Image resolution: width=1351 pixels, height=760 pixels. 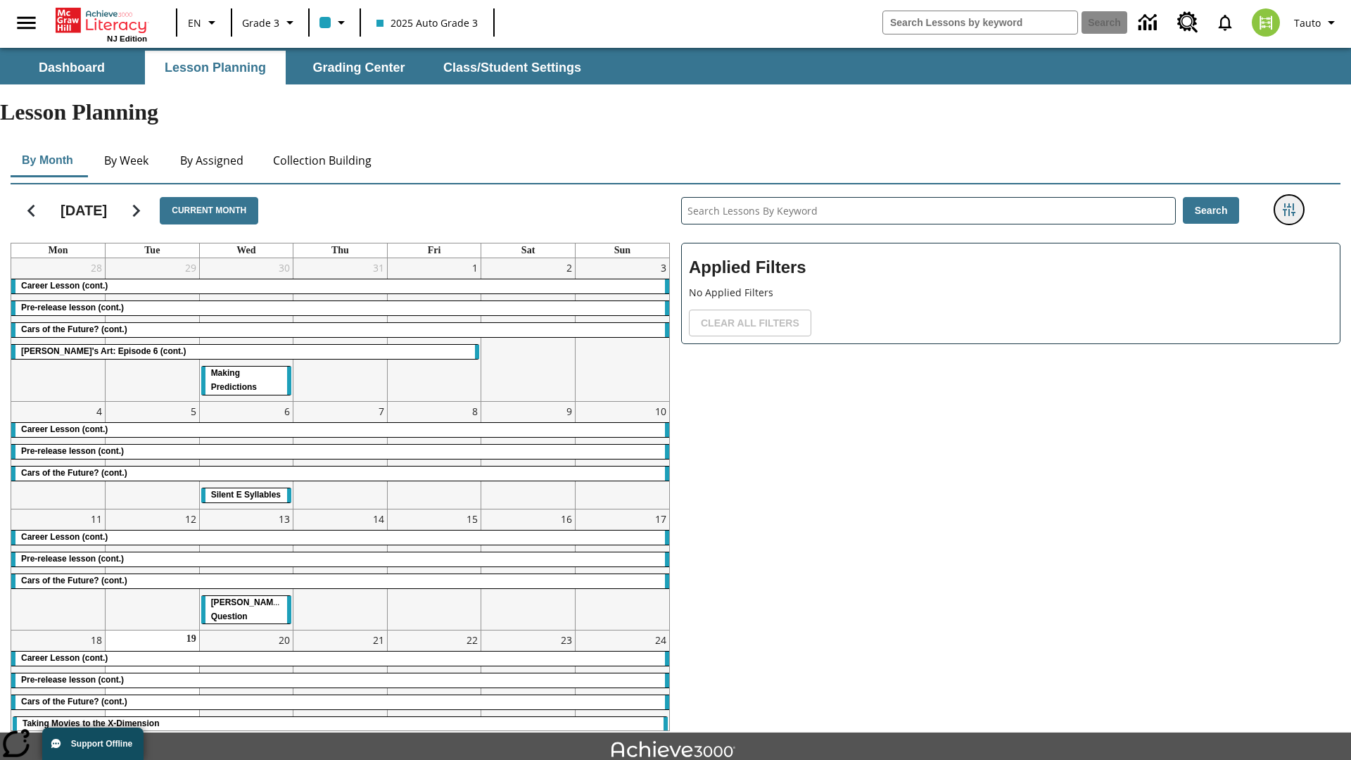 I want to click on td: July 30, 2025, so click(x=246, y=329).